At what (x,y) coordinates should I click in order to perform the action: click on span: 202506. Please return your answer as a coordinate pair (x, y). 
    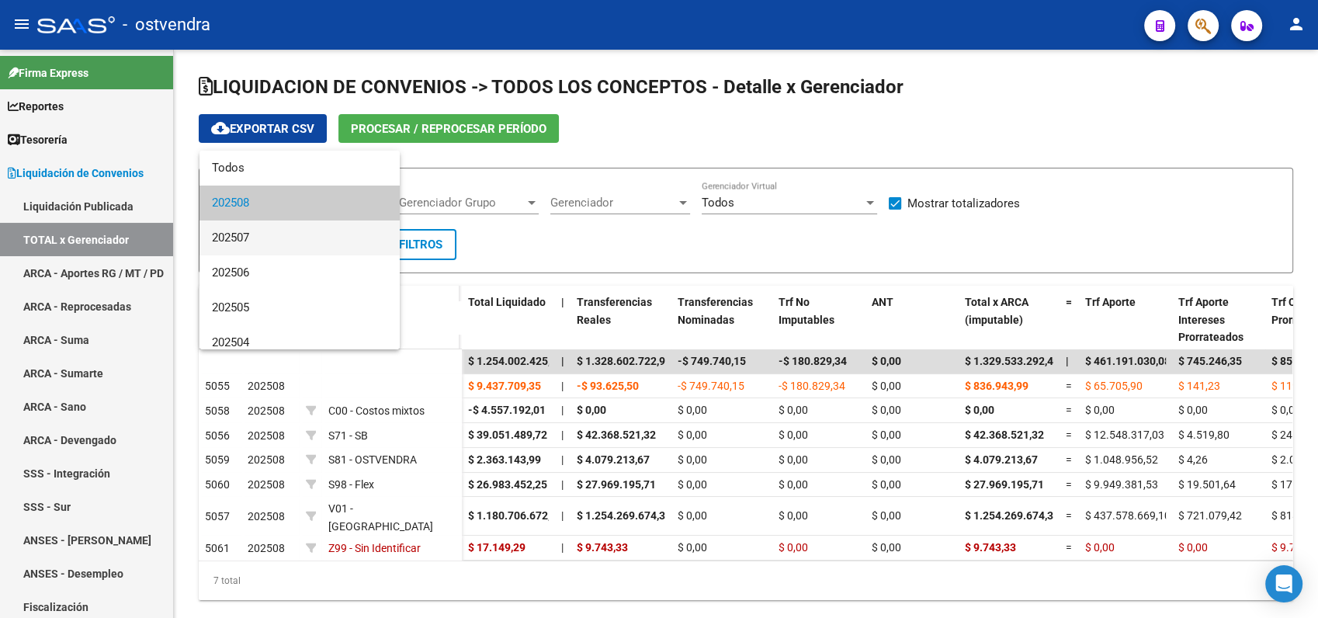
    Looking at the image, I should click on (300, 273).